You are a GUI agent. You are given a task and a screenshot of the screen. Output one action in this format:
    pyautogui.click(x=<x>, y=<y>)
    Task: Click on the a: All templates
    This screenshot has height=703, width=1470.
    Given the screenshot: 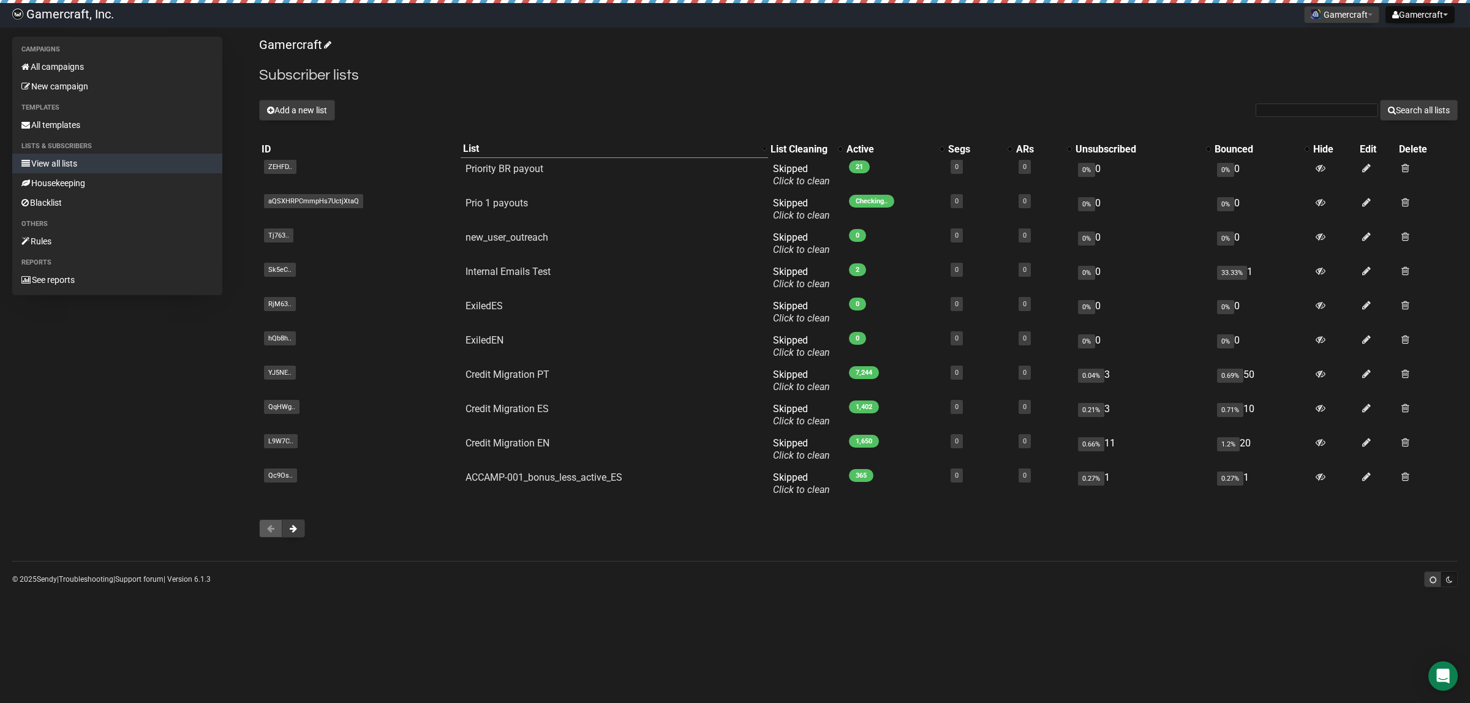 What is the action you would take?
    pyautogui.click(x=117, y=125)
    